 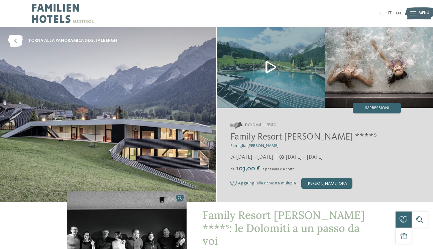 What do you see at coordinates (279, 169) in the screenshot?
I see `span: a persona e a notte` at bounding box center [279, 169].